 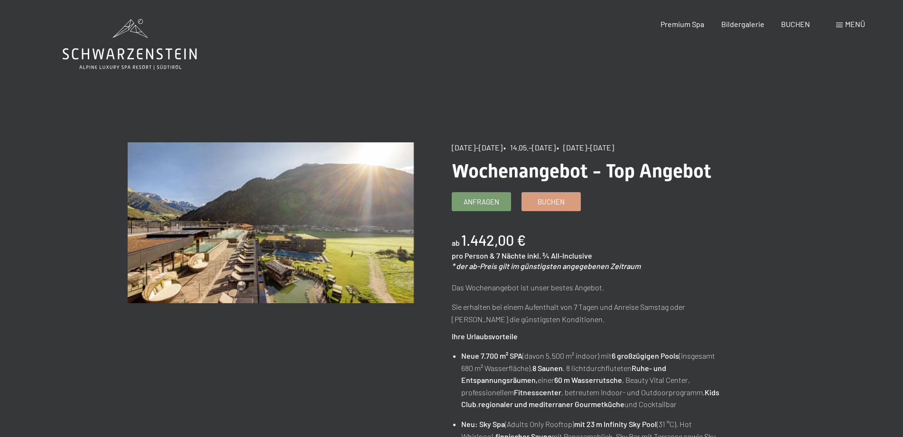 What do you see at coordinates (493, 240) in the screenshot?
I see `b: 1.442,00 €` at bounding box center [493, 240].